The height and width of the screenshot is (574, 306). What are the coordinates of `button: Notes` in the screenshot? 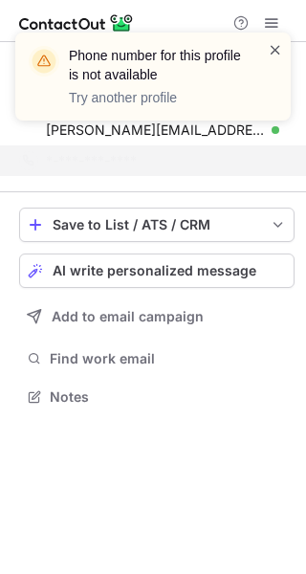 It's located at (157, 397).